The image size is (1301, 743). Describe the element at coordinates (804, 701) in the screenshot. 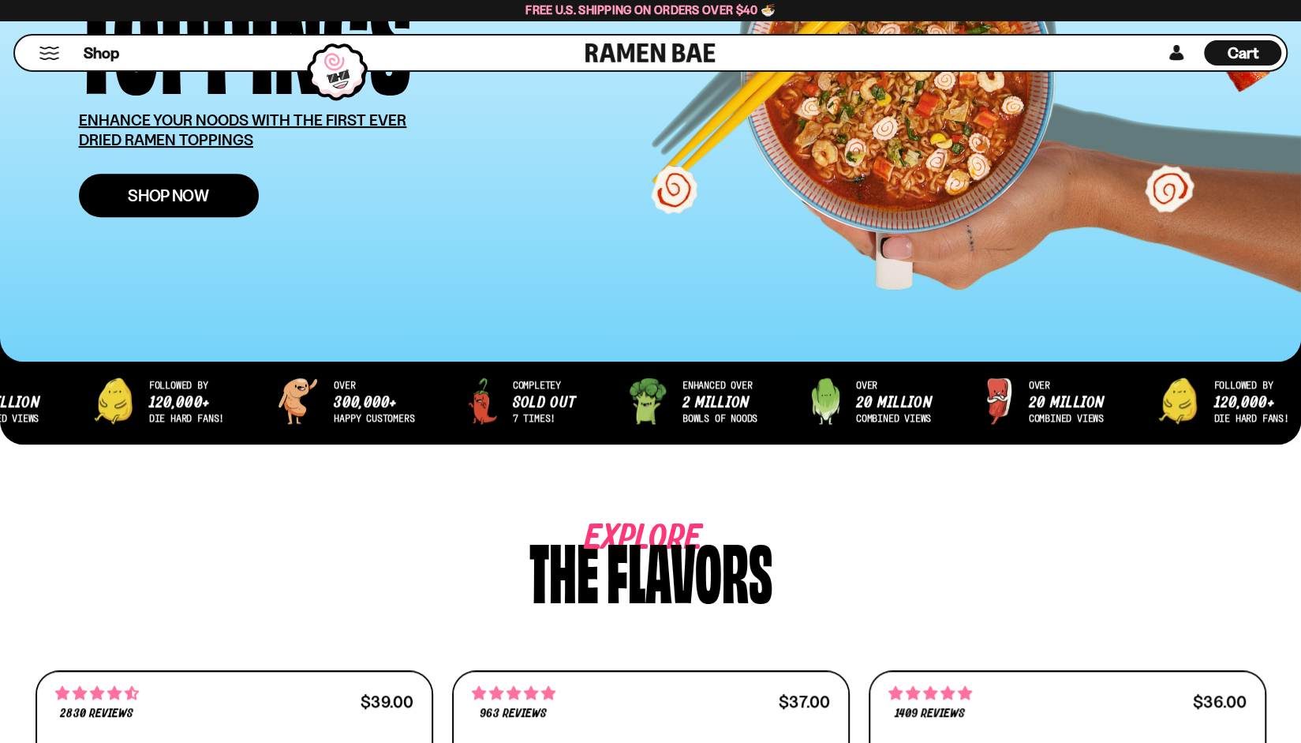

I see `div: $37.00` at that location.